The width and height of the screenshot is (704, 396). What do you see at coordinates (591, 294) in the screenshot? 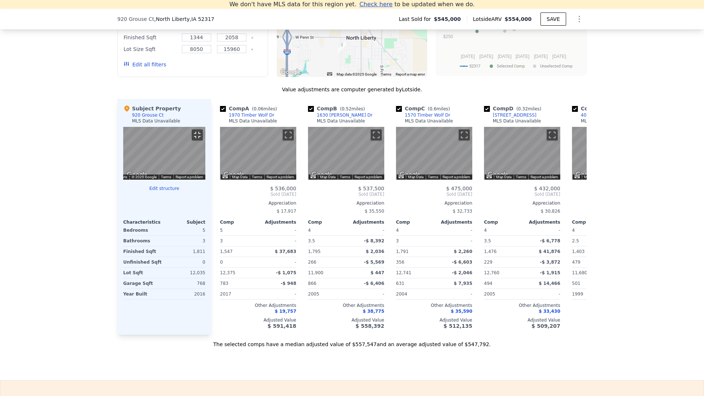
I see `div: 1999` at bounding box center [591, 294].